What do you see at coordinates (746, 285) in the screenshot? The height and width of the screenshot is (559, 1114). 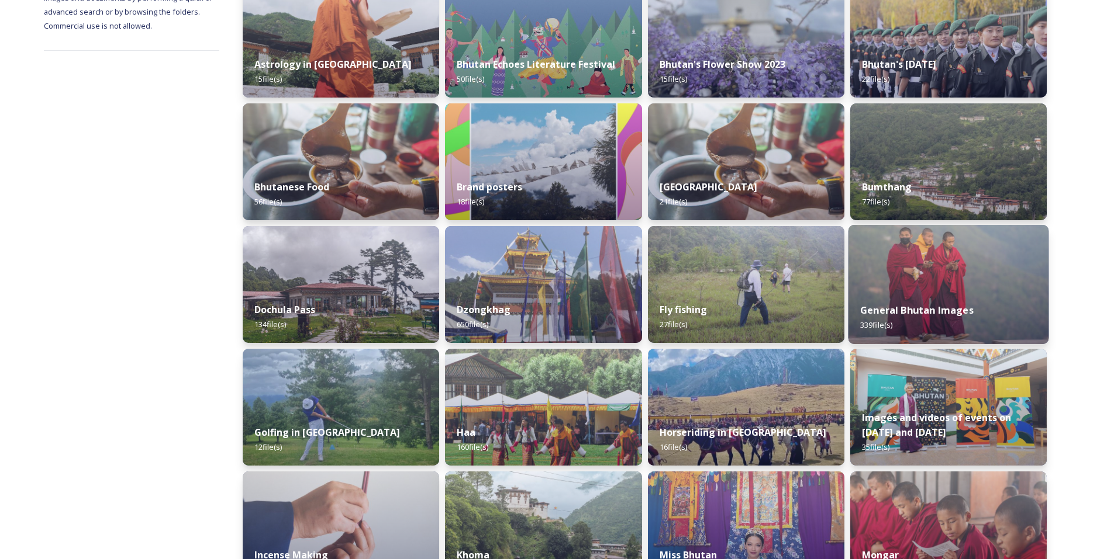 I see `img: by%2520Ugyen%2520Wangchuk14.JPG` at bounding box center [746, 285].